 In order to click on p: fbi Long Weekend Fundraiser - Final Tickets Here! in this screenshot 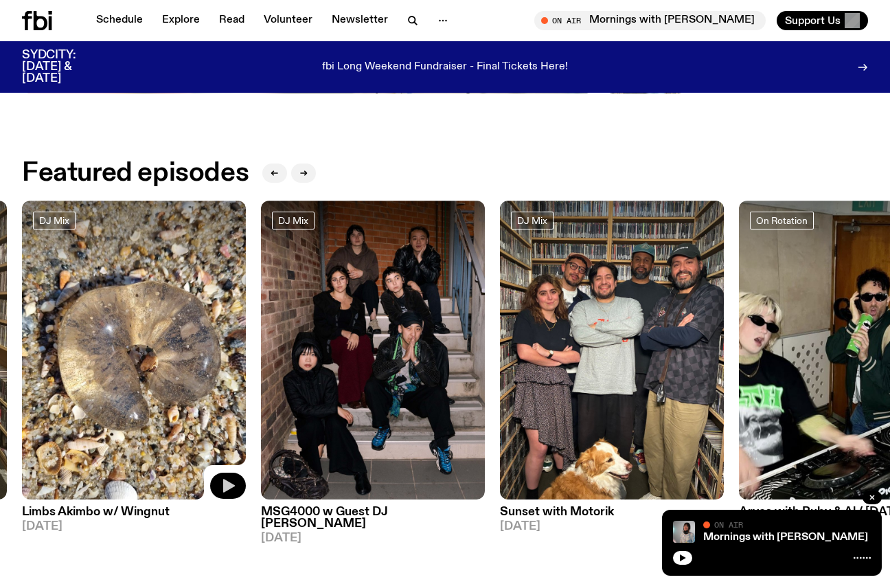, I will do `click(445, 67)`.